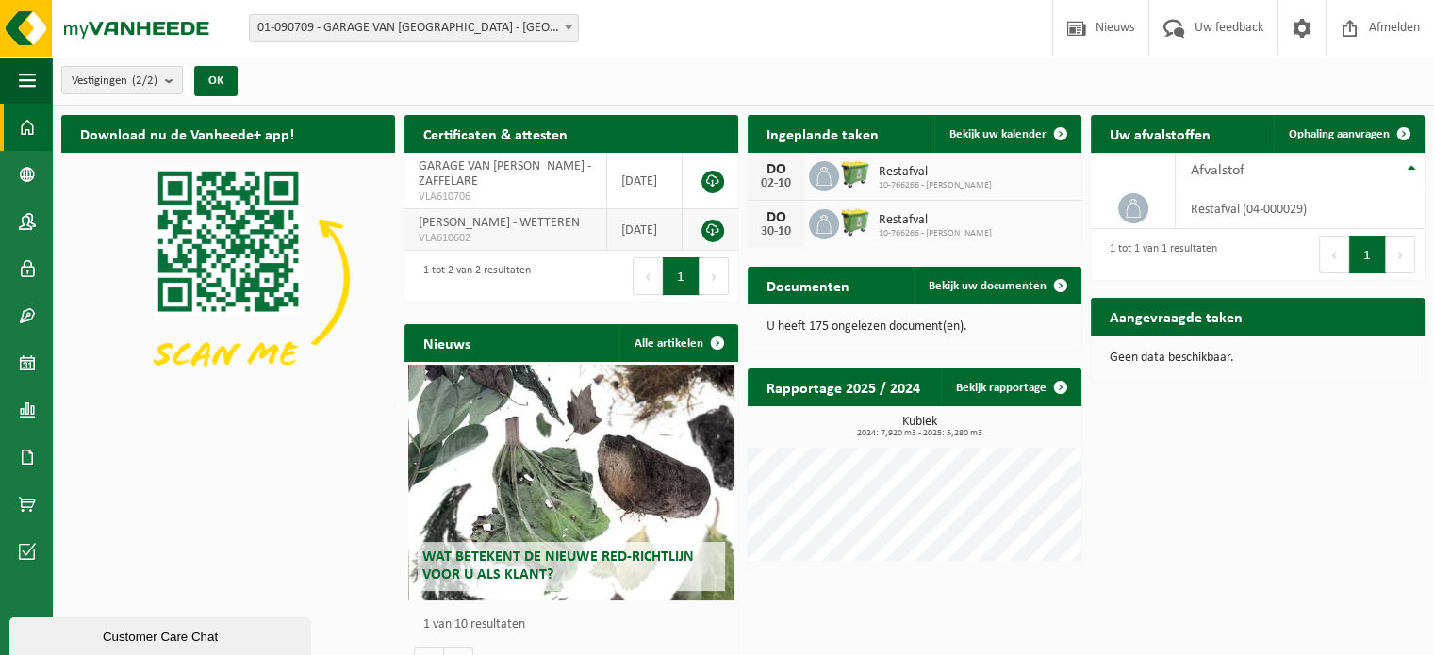 Image resolution: width=1434 pixels, height=655 pixels. I want to click on a: Wat betekent de nieuwe RED-richtlijn voor u als klant?, so click(571, 483).